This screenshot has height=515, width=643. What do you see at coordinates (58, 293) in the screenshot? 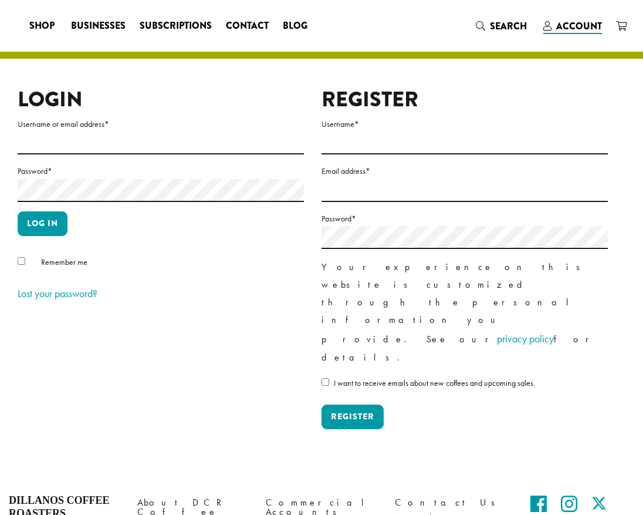
I see `a: Lost your password?` at bounding box center [58, 293].